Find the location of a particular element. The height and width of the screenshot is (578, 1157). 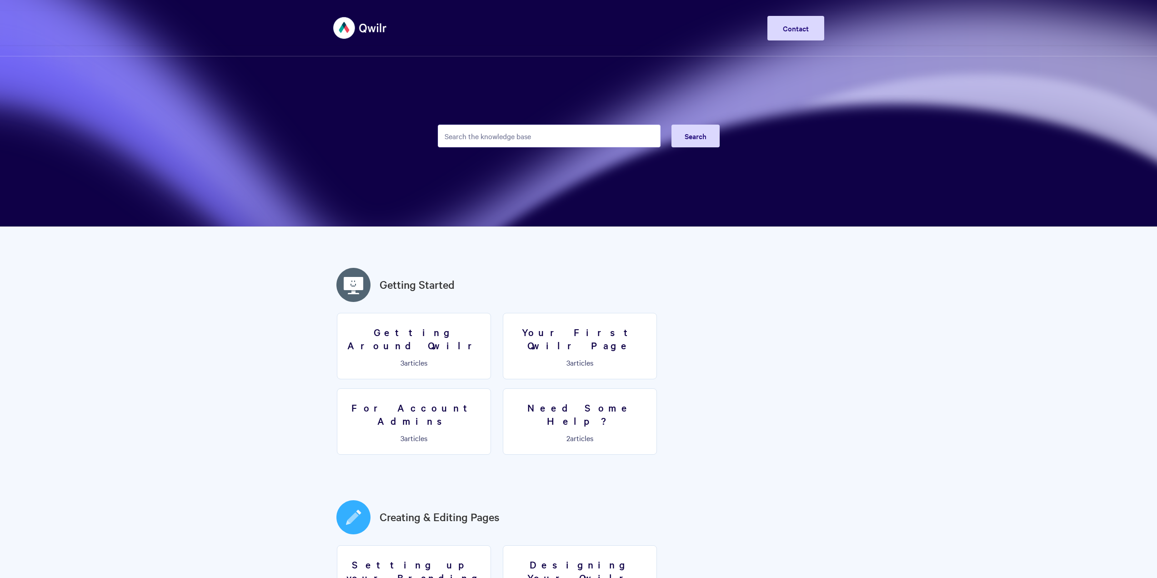

a: Getting Started is located at coordinates (417, 285).